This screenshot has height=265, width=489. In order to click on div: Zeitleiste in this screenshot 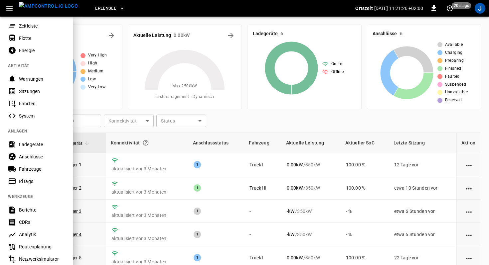, I will do `click(42, 26)`.